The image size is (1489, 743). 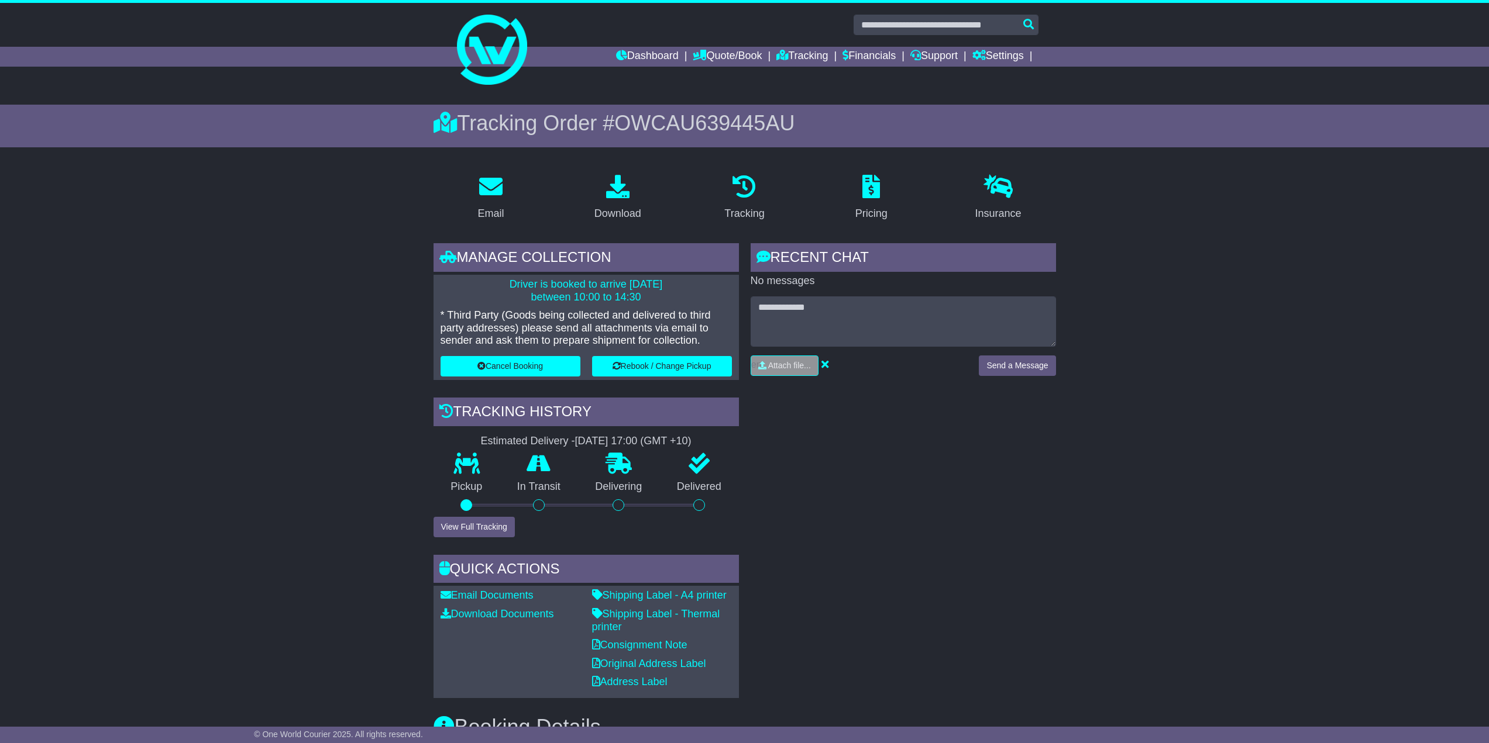 I want to click on div: Email, so click(x=490, y=213).